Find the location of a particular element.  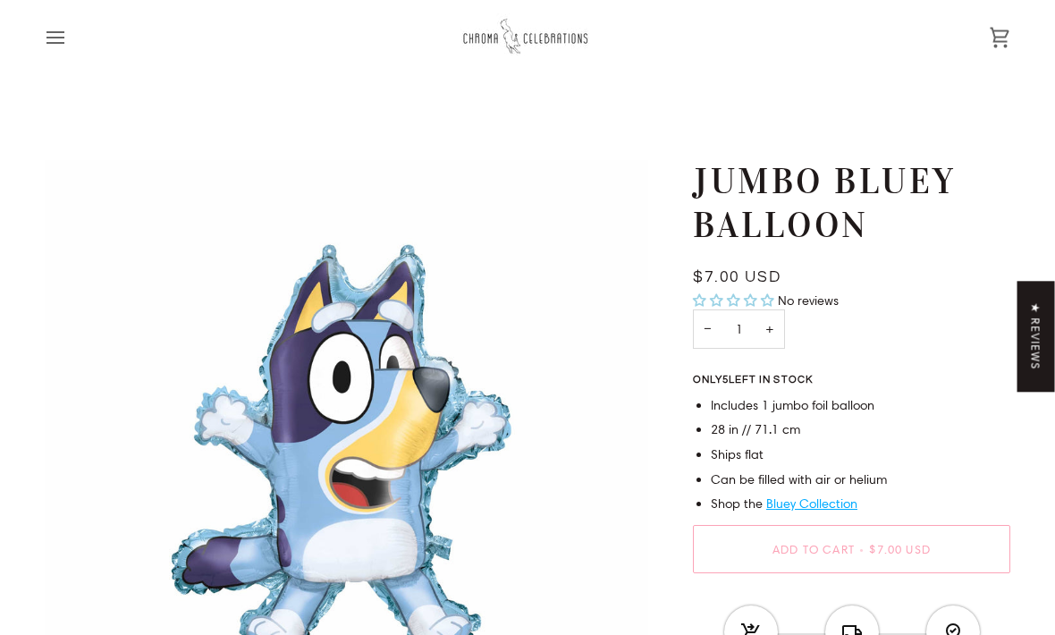

a: Bluey Collection is located at coordinates (812, 504).